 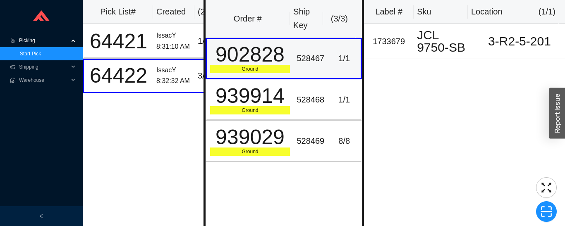 What do you see at coordinates (519, 41) in the screenshot?
I see `div: 3-R2-5-201` at bounding box center [519, 41].